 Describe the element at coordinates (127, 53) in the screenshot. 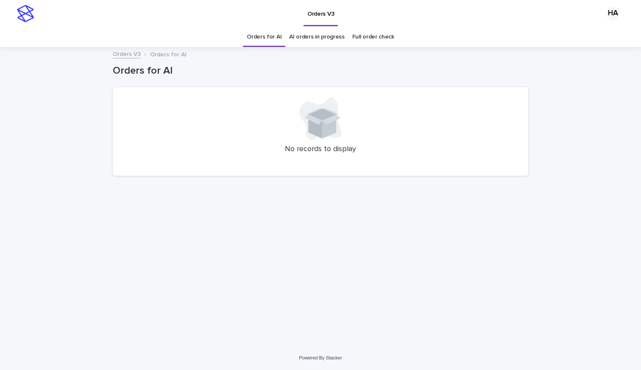

I see `a: Orders V3` at that location.